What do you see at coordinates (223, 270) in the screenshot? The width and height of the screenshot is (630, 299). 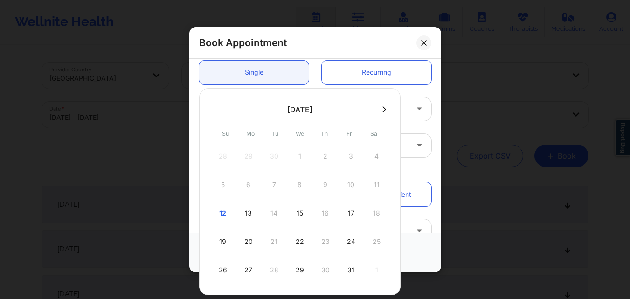 I see `div: Sun Oct 26 2025` at bounding box center [223, 270].